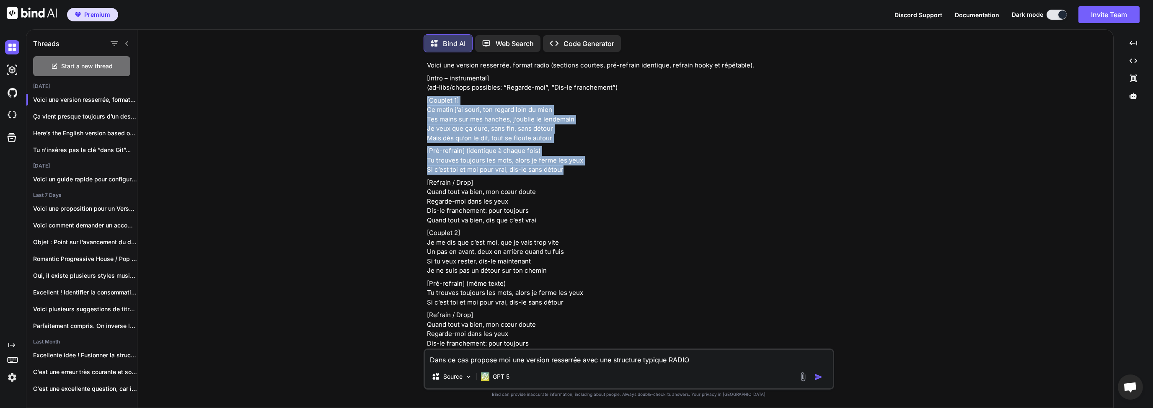 The height and width of the screenshot is (408, 1153). Describe the element at coordinates (85, 292) in the screenshot. I see `p: Excellent ! Identifier la consommation par thread...` at that location.